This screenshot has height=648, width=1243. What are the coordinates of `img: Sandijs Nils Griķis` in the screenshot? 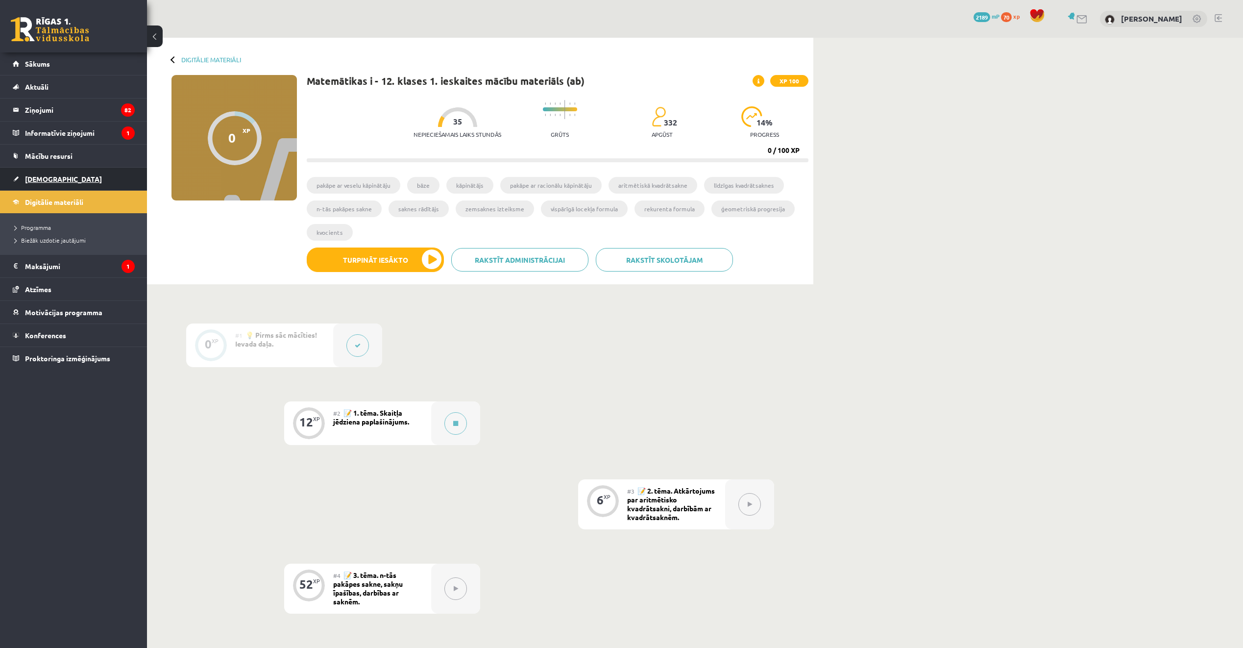 It's located at (1110, 20).